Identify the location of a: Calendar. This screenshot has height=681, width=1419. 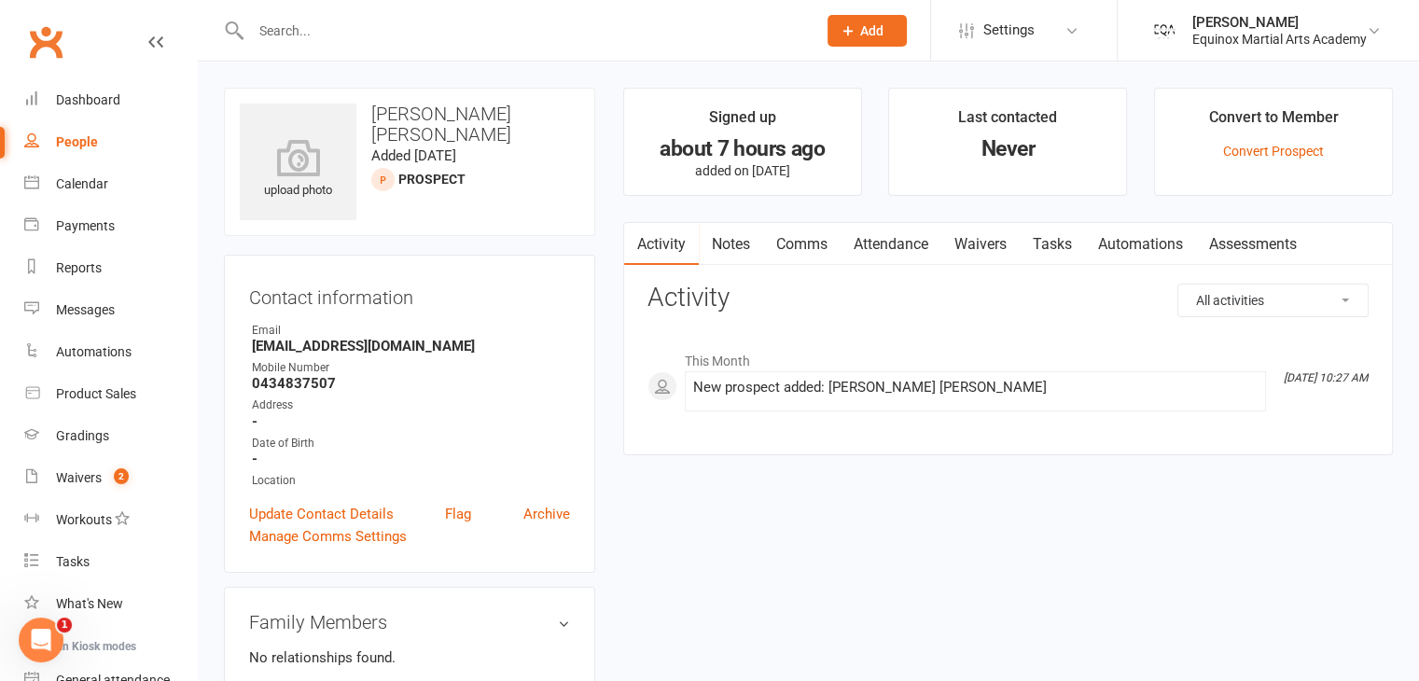
(110, 184).